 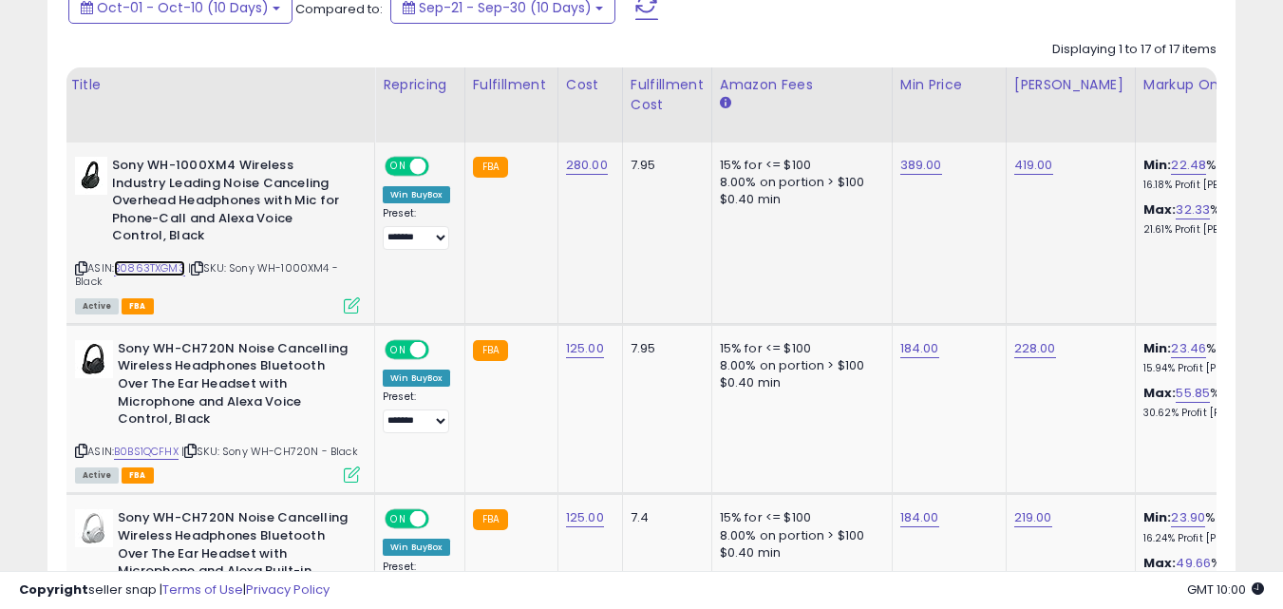 I want to click on img: 31+CMjgVyHL._SL40_.jpg, so click(x=94, y=359).